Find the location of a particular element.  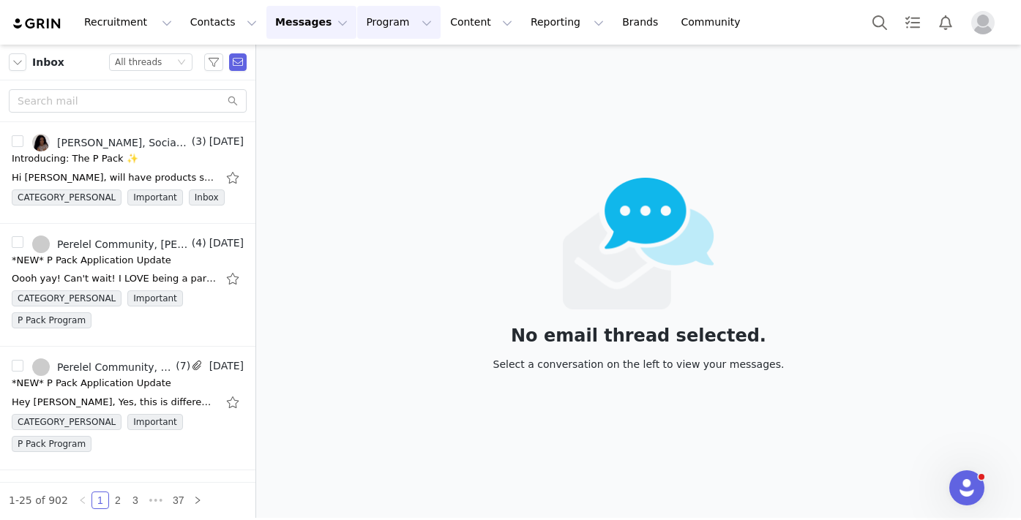

span: (7) is located at coordinates (182, 366).